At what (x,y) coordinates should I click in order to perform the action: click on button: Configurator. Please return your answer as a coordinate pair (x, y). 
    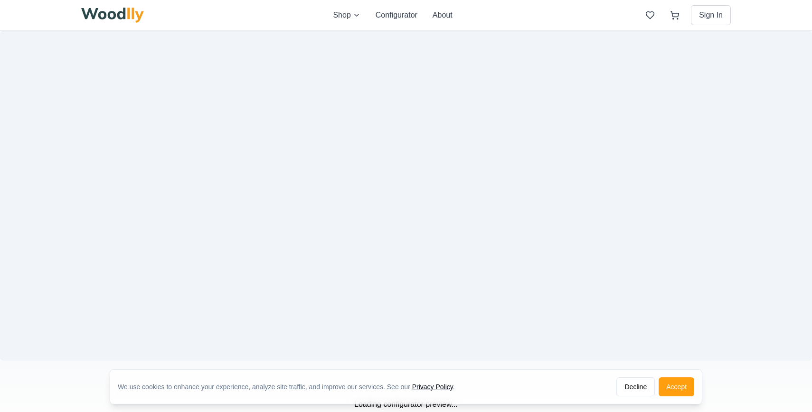
    Looking at the image, I should click on (397, 15).